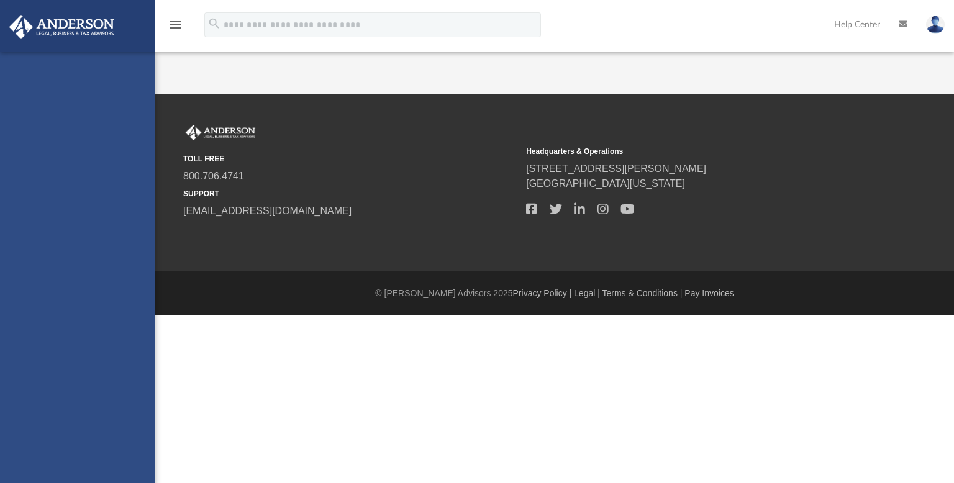 This screenshot has height=483, width=954. Describe the element at coordinates (175, 28) in the screenshot. I see `a: menu` at that location.